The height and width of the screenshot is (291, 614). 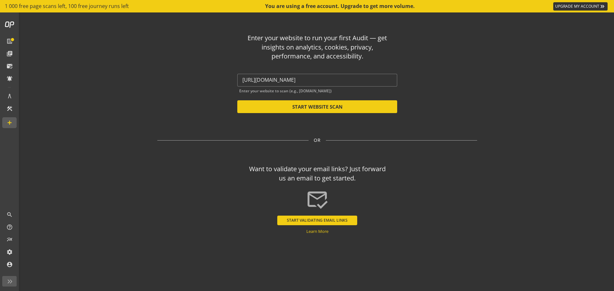 I want to click on mat-icon: construction, so click(x=10, y=109).